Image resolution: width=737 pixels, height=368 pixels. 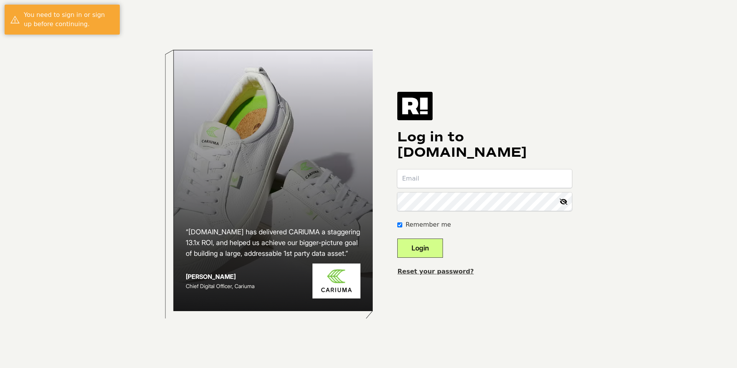 What do you see at coordinates (484, 178) in the screenshot?
I see `input: Email` at bounding box center [484, 178].